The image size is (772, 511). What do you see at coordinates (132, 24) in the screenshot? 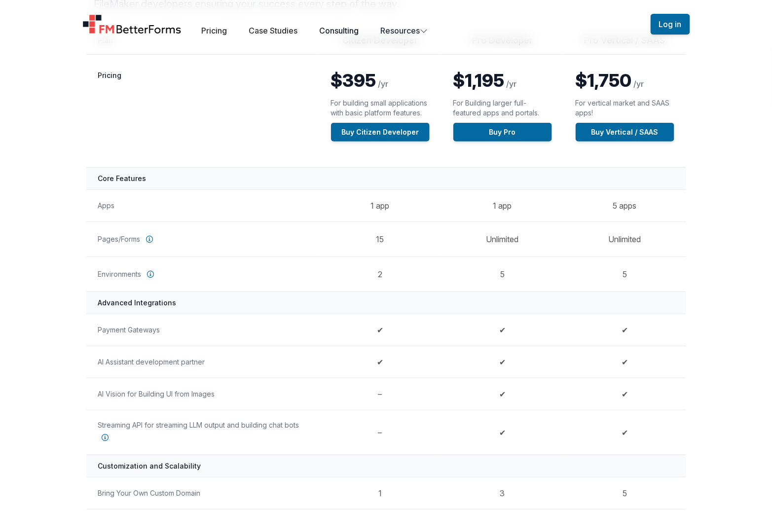
I see `a: Home` at bounding box center [132, 24].